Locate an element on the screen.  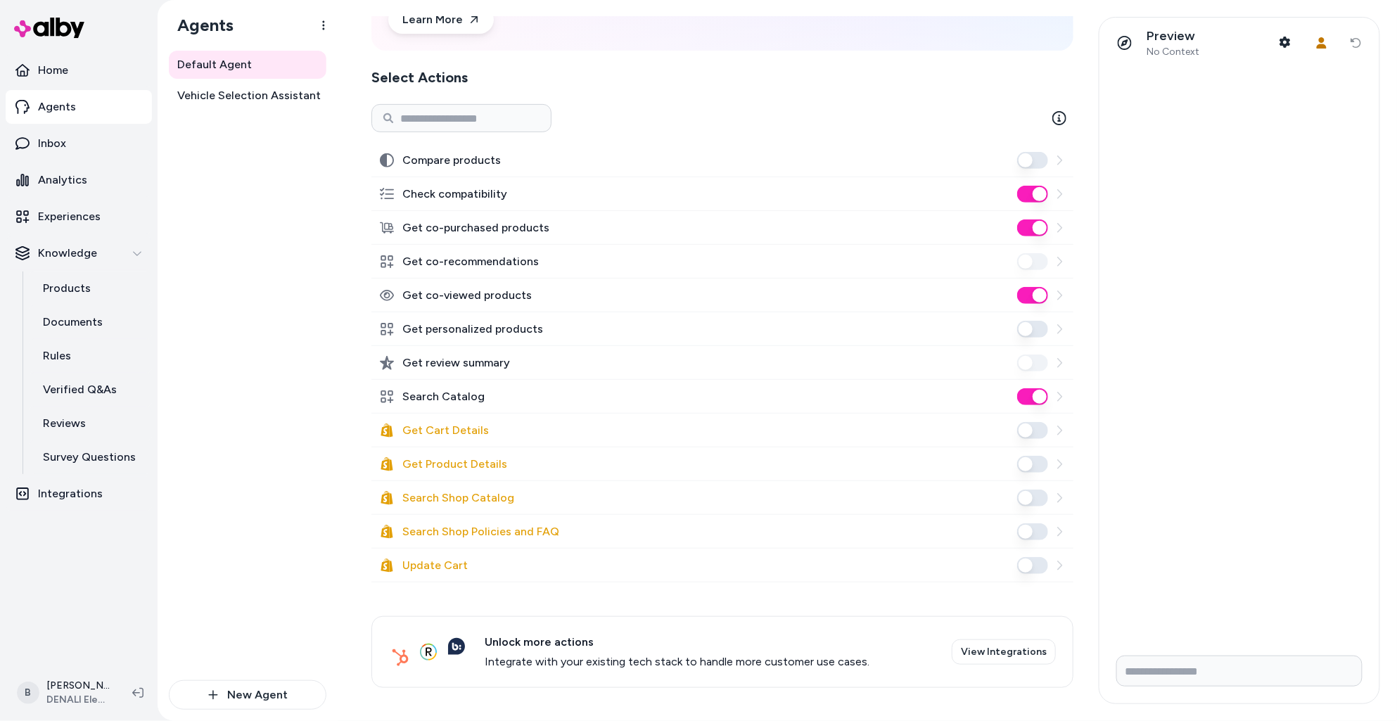
a: Products is located at coordinates (90, 288).